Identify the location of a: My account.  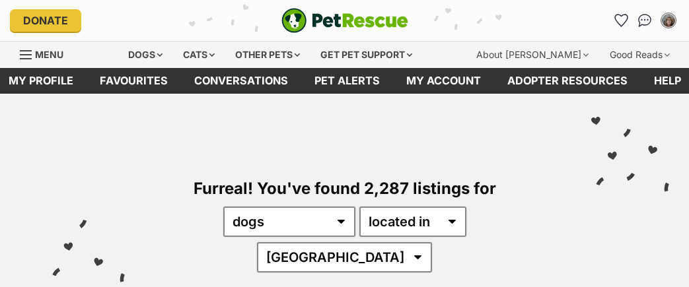
(443, 81).